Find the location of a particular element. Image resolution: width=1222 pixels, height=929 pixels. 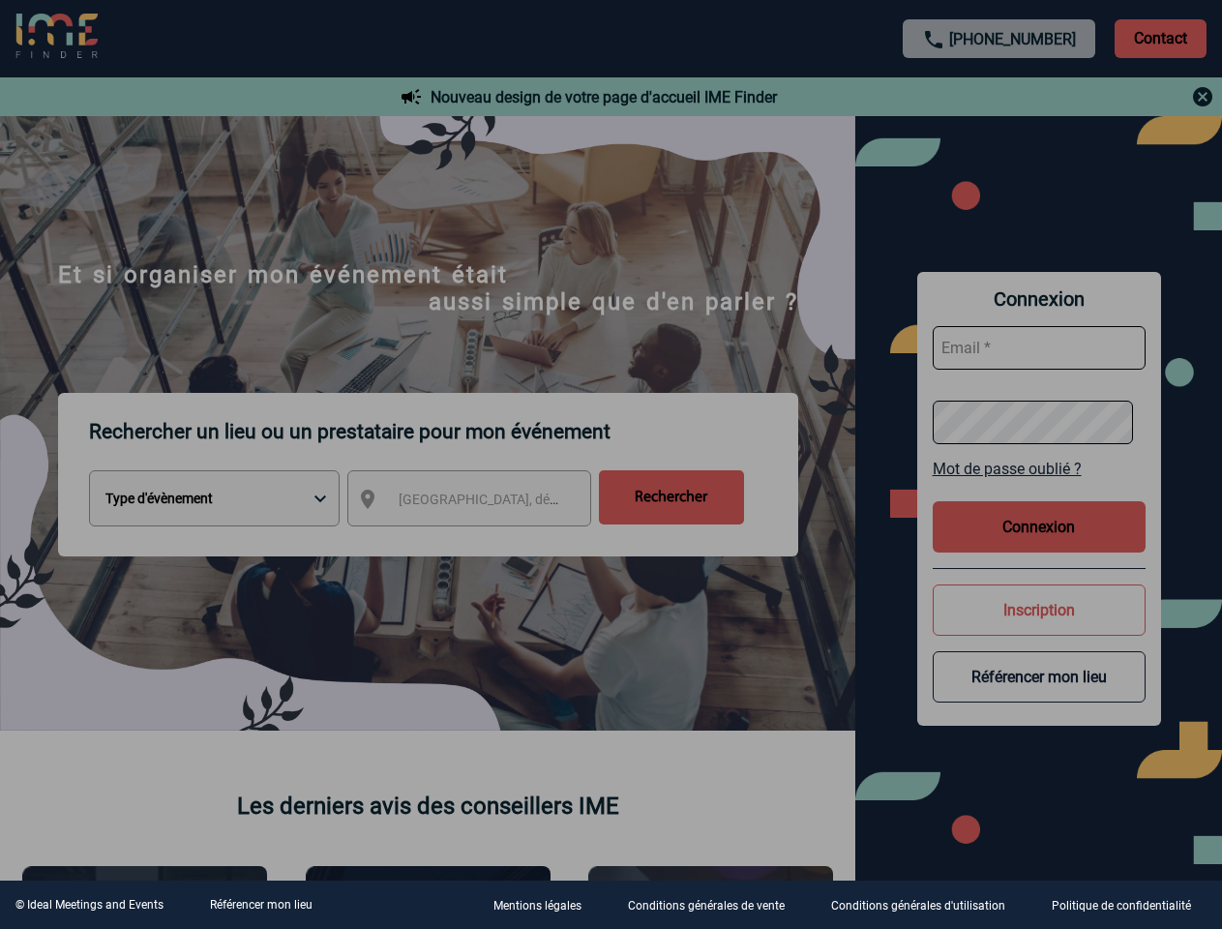

p: Conditions générales d'utilisation is located at coordinates (918, 907).